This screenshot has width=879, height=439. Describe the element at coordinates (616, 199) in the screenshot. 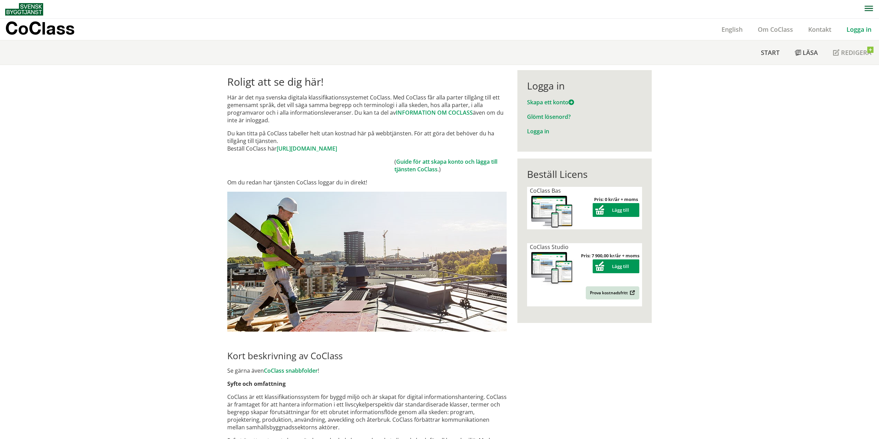

I see `strong: Pris: 0 kr/år + moms` at that location.